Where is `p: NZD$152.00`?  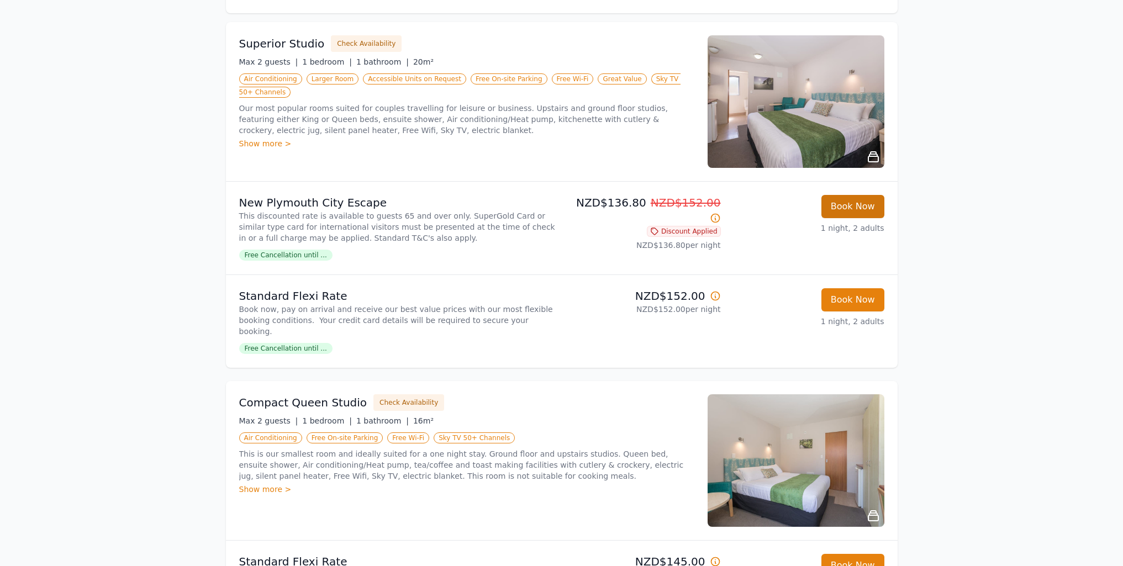 p: NZD$152.00 is located at coordinates (644, 296).